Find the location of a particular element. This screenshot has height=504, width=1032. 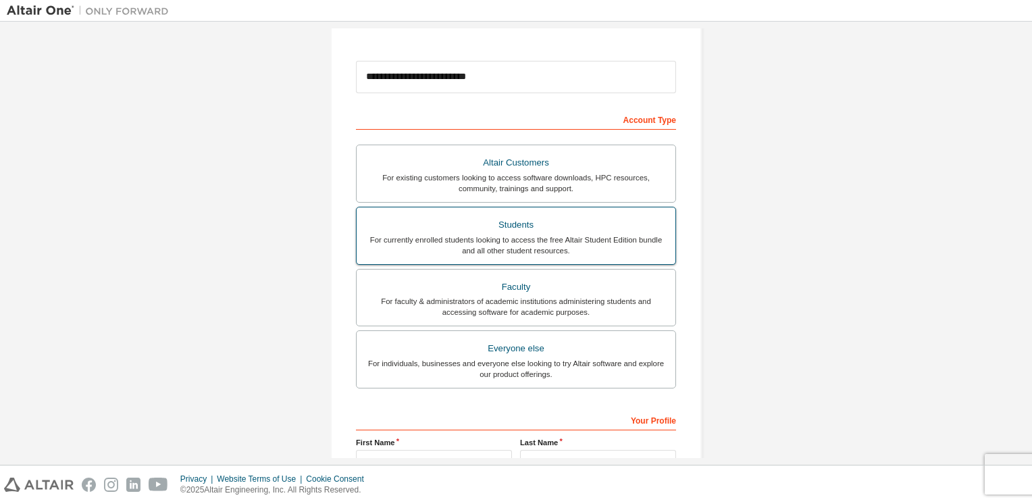

label: Last Name is located at coordinates (598, 442).